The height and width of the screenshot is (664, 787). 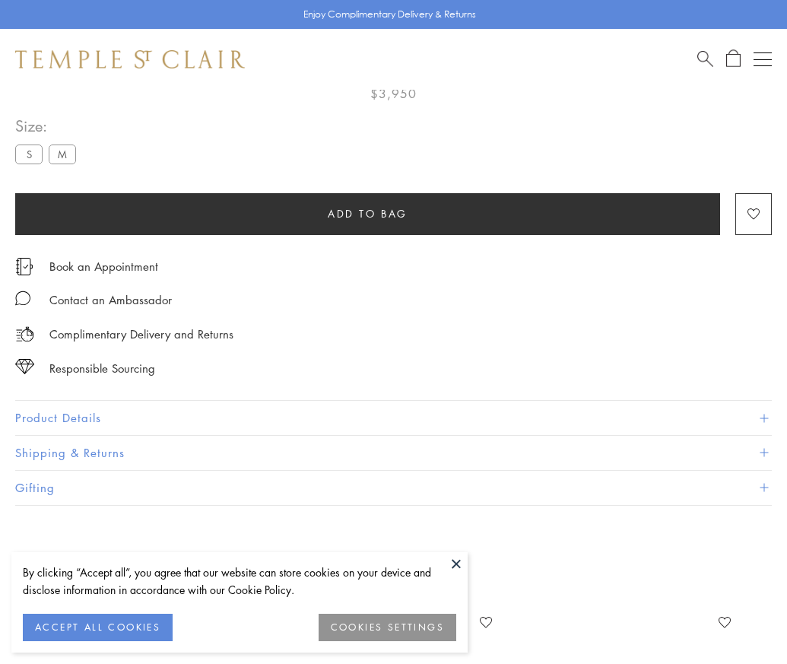 I want to click on label: M, so click(x=62, y=154).